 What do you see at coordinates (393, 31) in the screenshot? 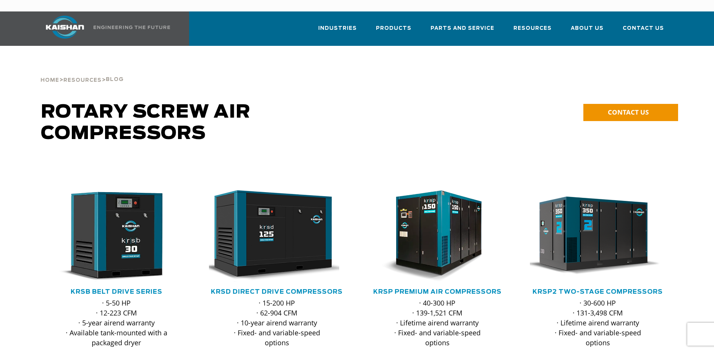
I see `a: Products` at bounding box center [393, 31].